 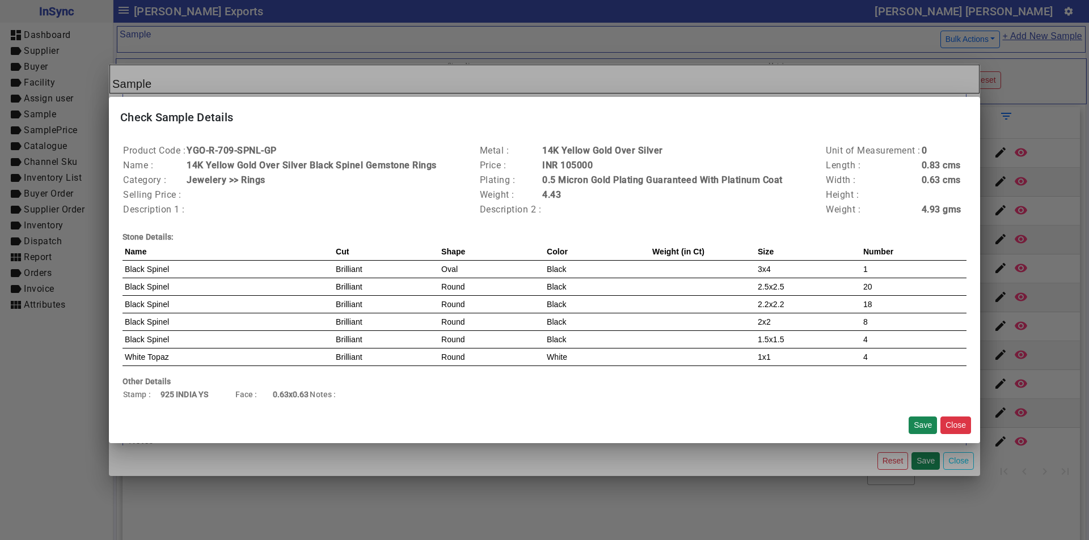 What do you see at coordinates (253, 395) in the screenshot?
I see `td: Face :` at bounding box center [253, 395].